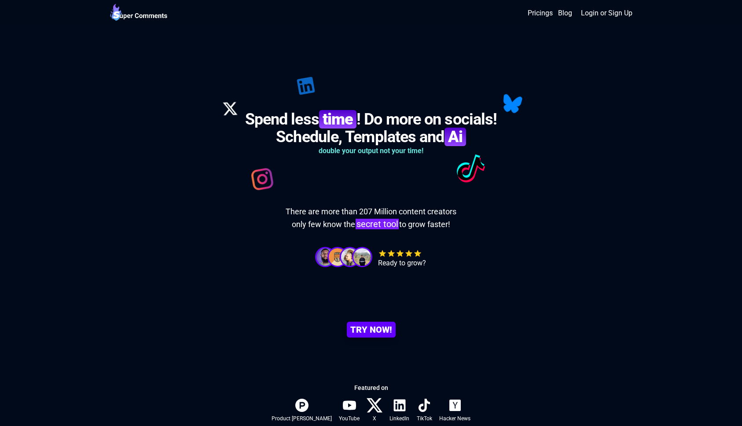  I want to click on img: Super Comments Logo, so click(139, 13).